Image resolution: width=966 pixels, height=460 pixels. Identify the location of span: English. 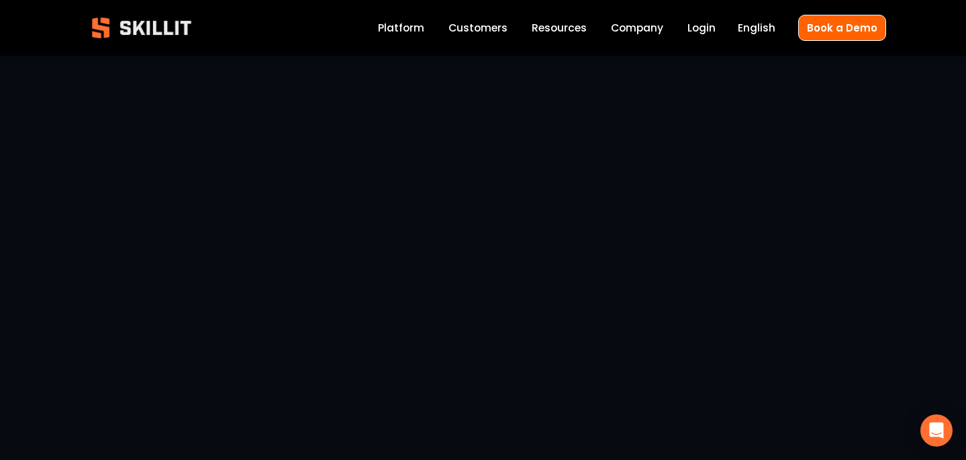
(756, 28).